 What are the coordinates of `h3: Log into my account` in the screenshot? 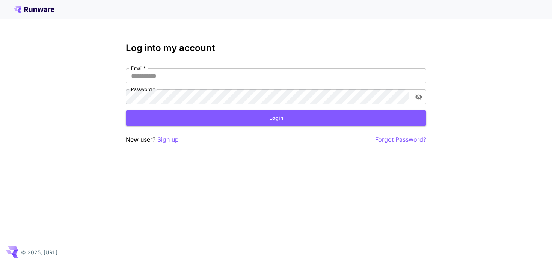 It's located at (276, 48).